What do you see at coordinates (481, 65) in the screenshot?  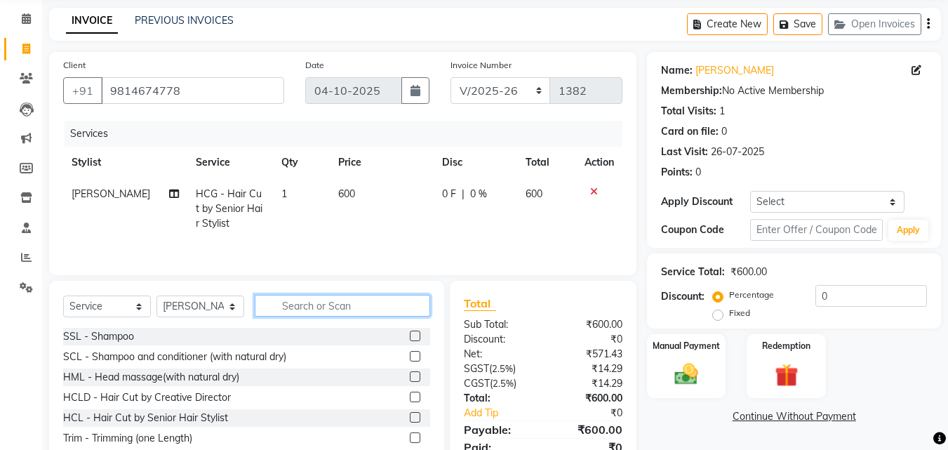 I see `label: Invoice Number` at bounding box center [481, 65].